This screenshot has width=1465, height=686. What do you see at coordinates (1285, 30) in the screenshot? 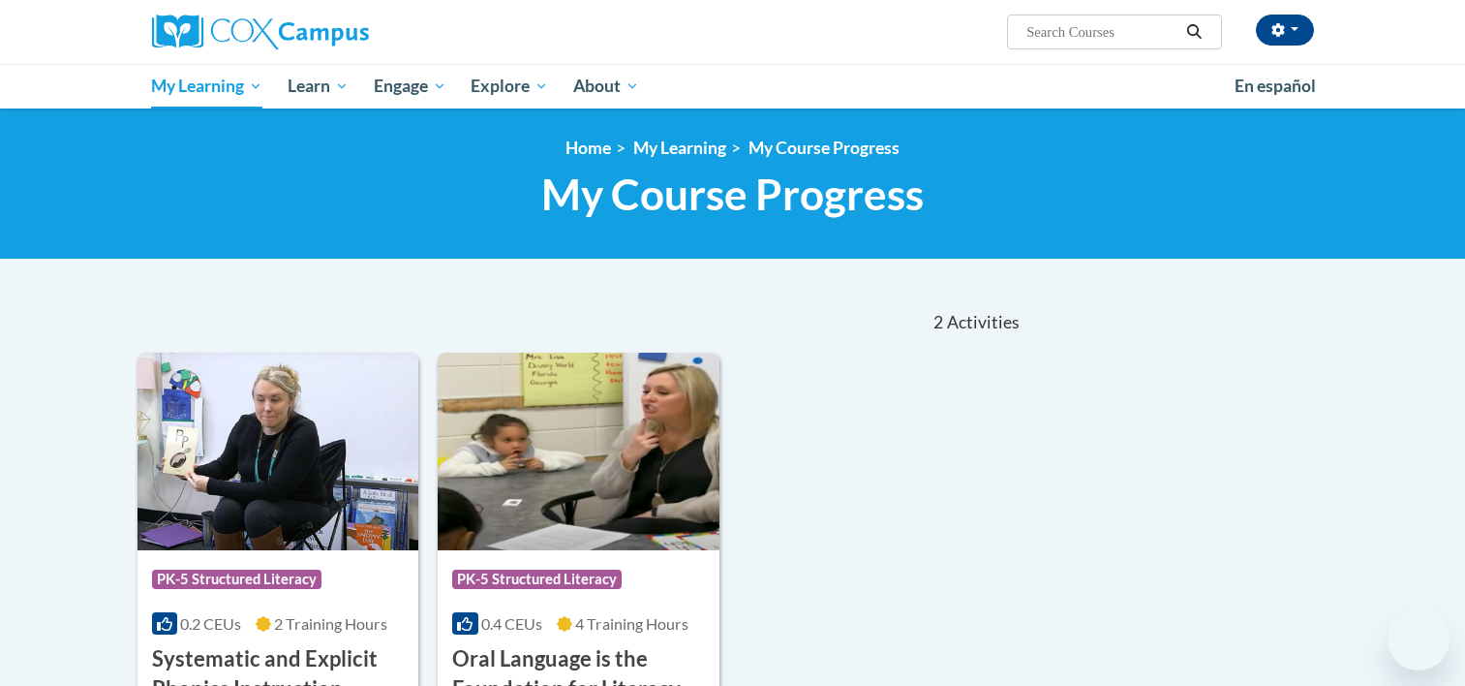
I see `button: Account Settings` at bounding box center [1285, 30].